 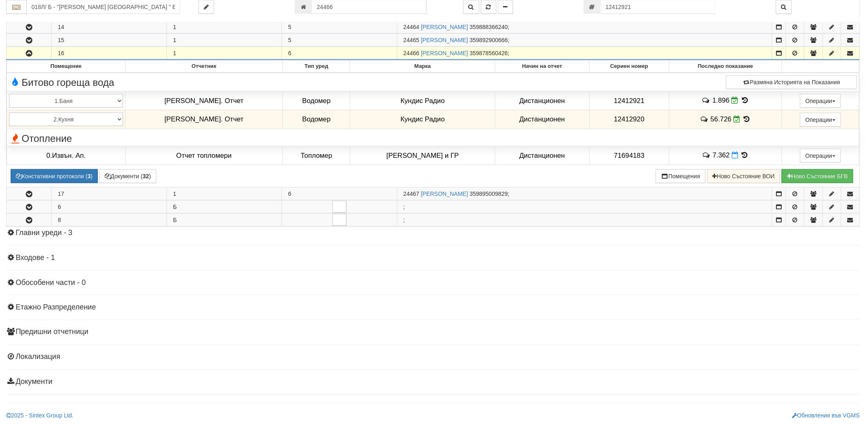 What do you see at coordinates (542, 67) in the screenshot?
I see `th: Начин на отчет` at bounding box center [542, 67].